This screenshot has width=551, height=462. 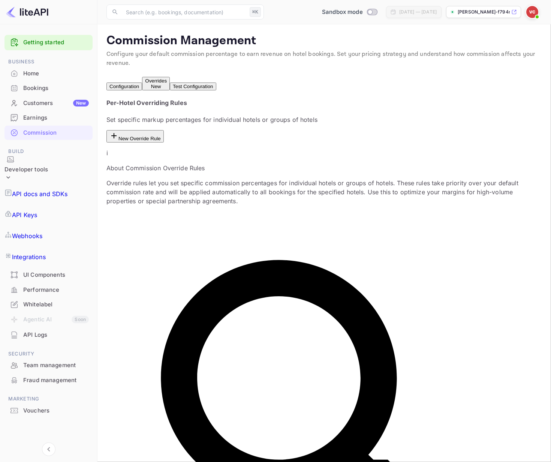 I want to click on p: i, so click(x=324, y=153).